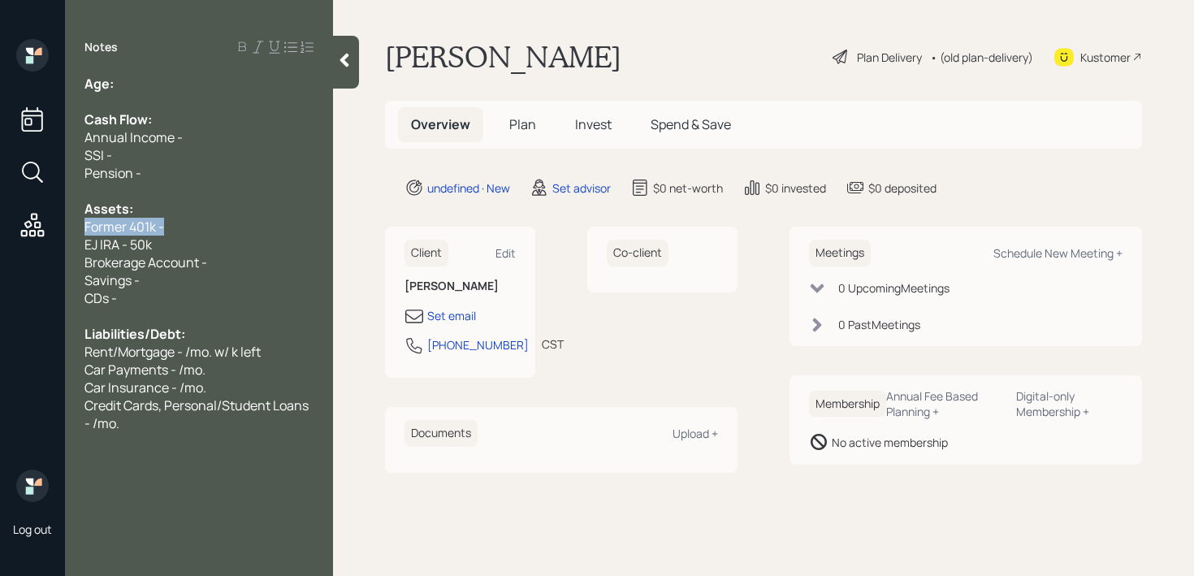  I want to click on div: Log out, so click(32, 529).